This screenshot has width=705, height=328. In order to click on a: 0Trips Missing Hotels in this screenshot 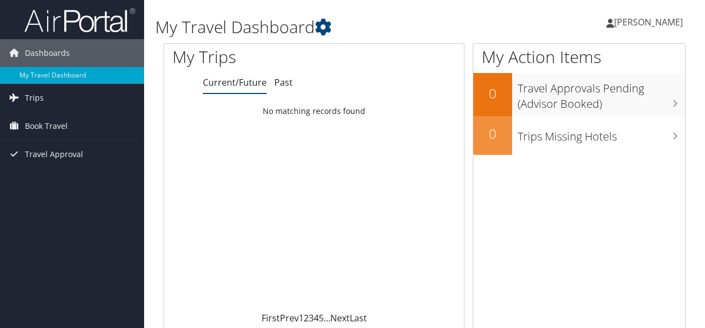, I will do `click(579, 136)`.